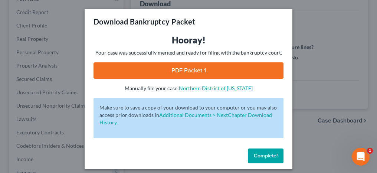 The width and height of the screenshot is (377, 173). I want to click on h3: Hooray!, so click(188, 40).